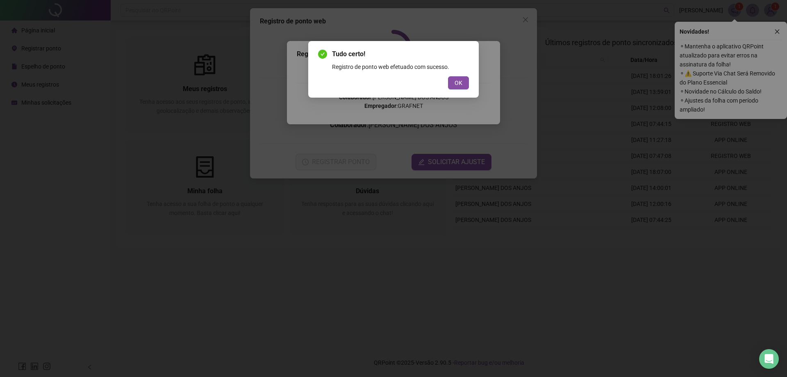 Image resolution: width=787 pixels, height=377 pixels. I want to click on span: OK, so click(458, 83).